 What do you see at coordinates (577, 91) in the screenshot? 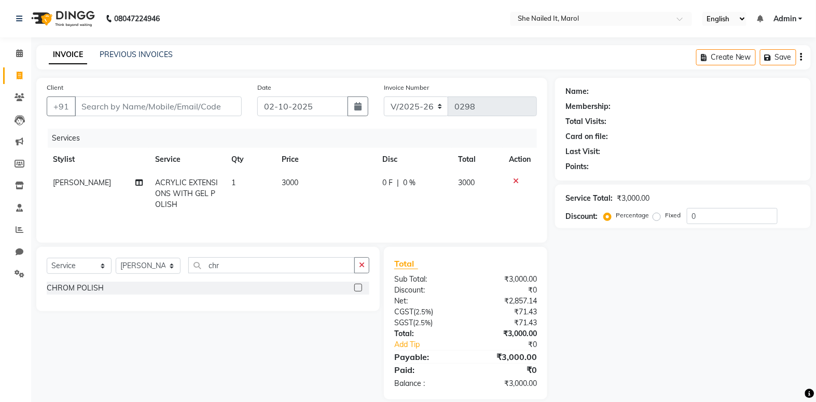
I see `div: Name:` at bounding box center [577, 91].